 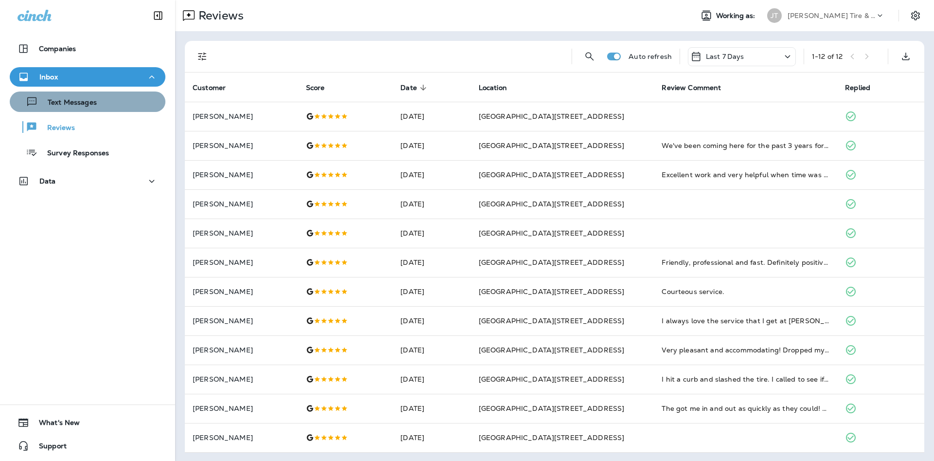 I want to click on button: Text Messages, so click(x=88, y=102).